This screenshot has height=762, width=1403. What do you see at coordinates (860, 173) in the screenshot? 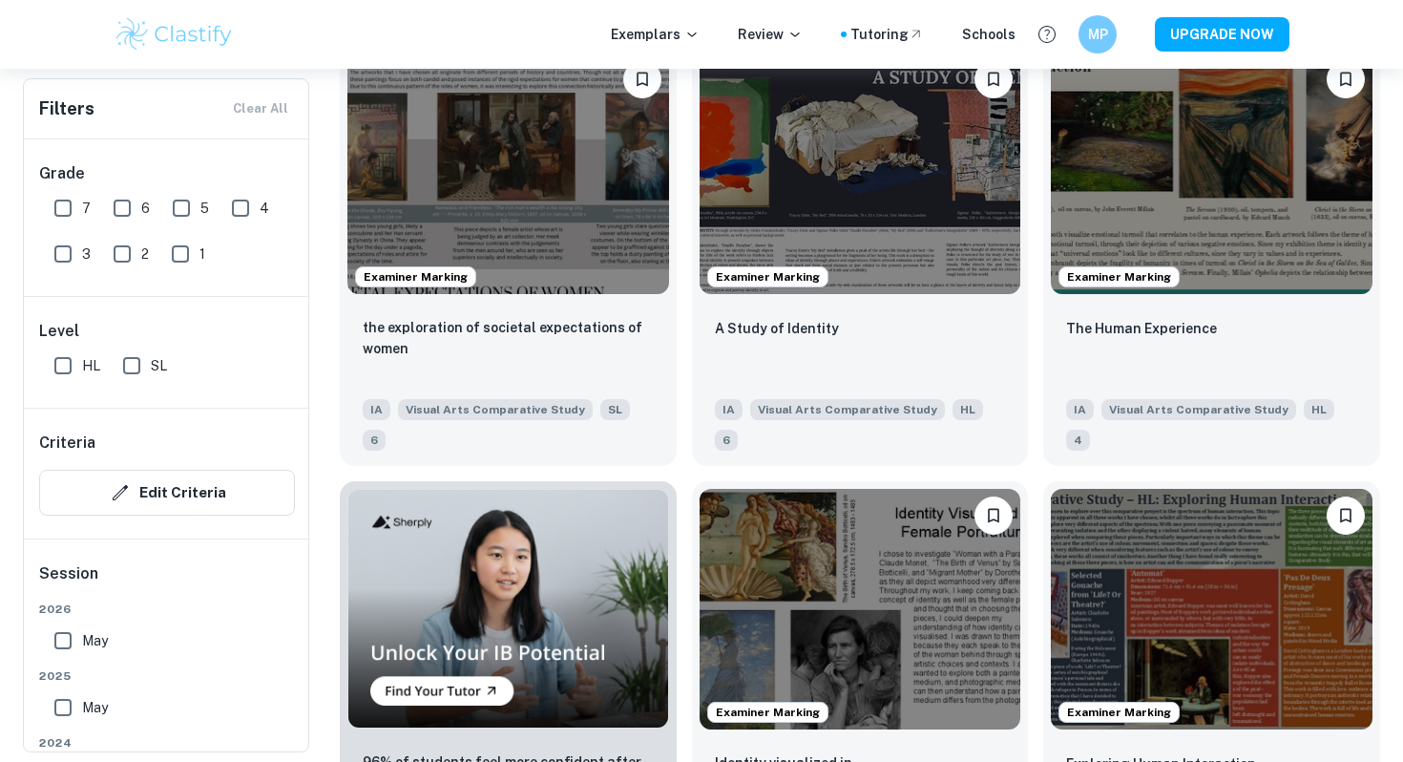
I see `img: Visual Arts Comparative Study IA example thumbnail: A Study of Identity` at bounding box center [860, 173].